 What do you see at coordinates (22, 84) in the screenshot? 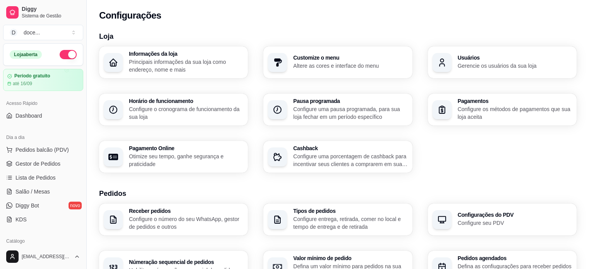
I see `article: até 16/09` at bounding box center [22, 84].